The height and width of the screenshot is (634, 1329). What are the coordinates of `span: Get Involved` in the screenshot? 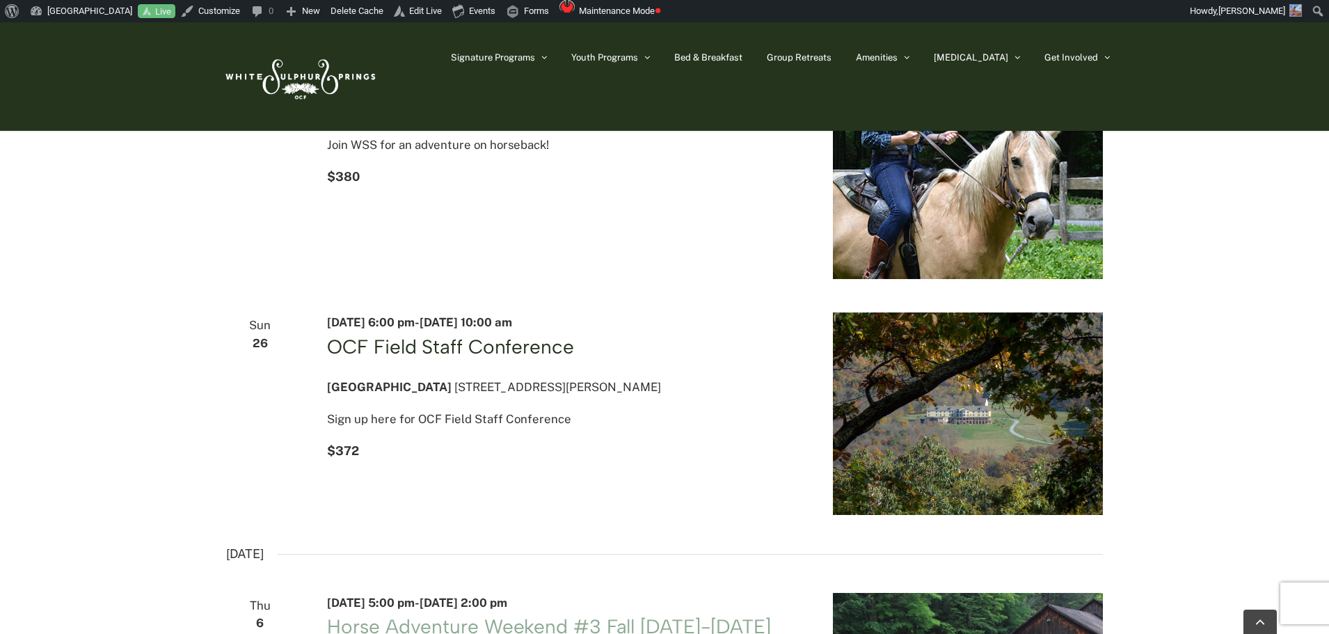 It's located at (1071, 57).